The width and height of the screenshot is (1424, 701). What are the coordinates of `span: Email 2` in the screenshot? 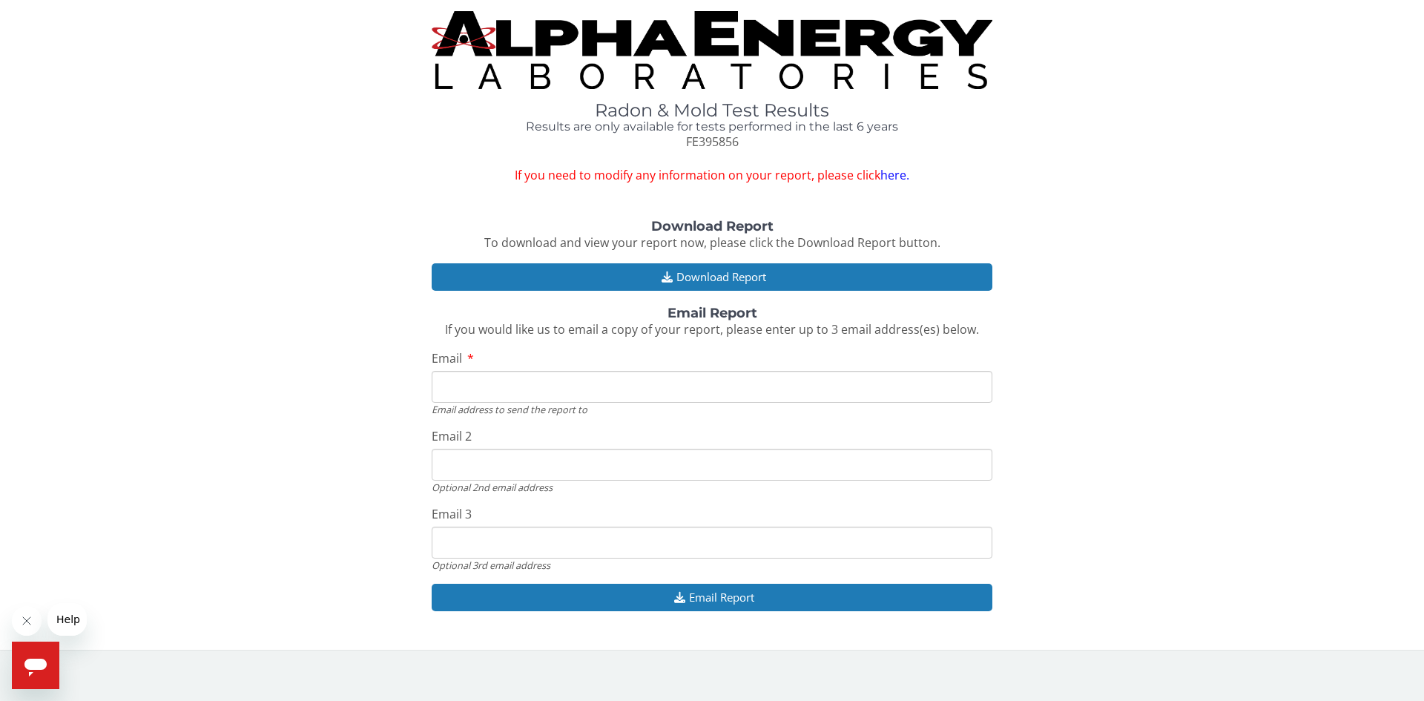 It's located at (452, 436).